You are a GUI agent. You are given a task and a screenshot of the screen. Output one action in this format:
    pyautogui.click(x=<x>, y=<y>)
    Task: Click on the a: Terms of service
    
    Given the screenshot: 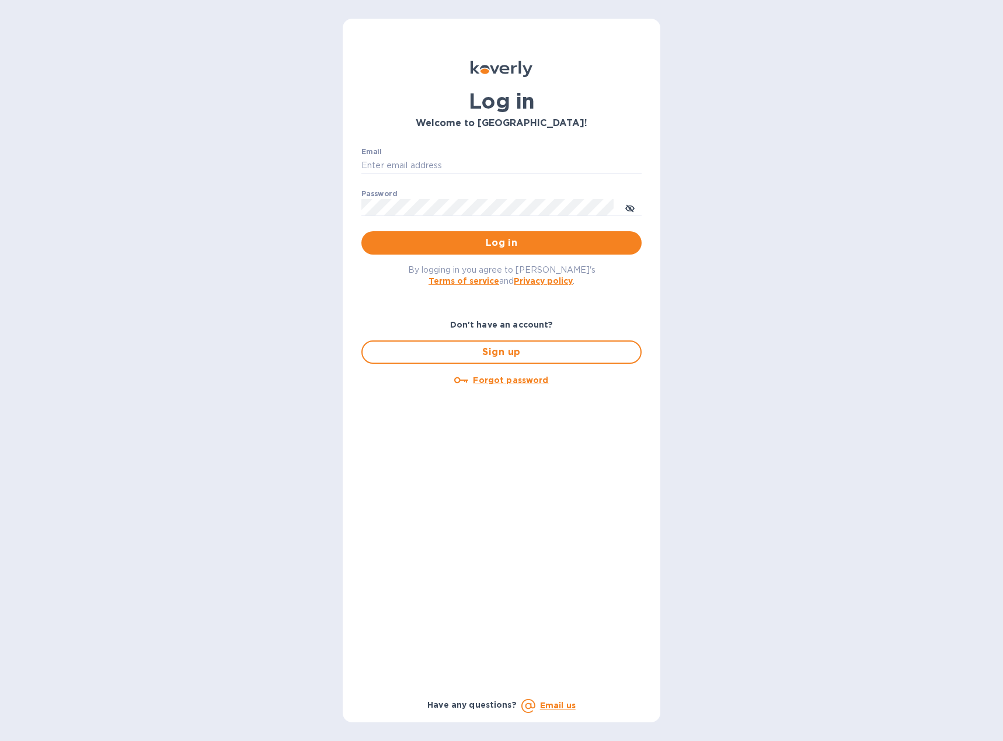 What is the action you would take?
    pyautogui.click(x=464, y=281)
    